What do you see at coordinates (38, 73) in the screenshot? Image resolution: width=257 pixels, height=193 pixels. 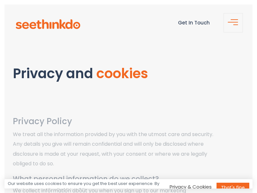 I see `span: Privacy` at bounding box center [38, 73].